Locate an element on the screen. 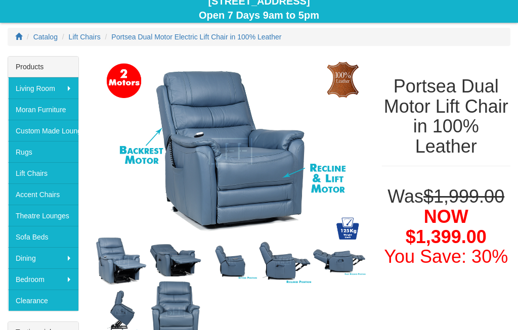  a: Clearance is located at coordinates (43, 301).